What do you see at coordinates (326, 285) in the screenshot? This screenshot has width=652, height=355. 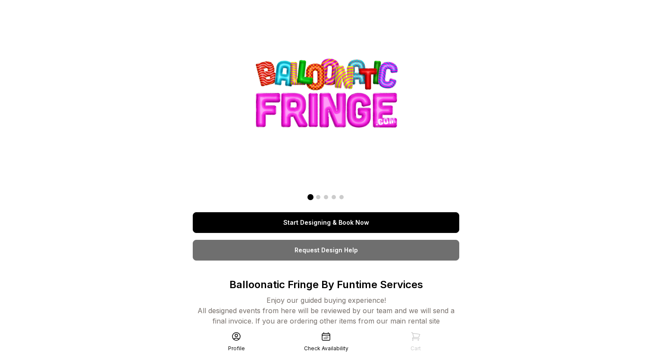 I see `p: Balloonatic Fringe By Funtime Services` at bounding box center [326, 285].